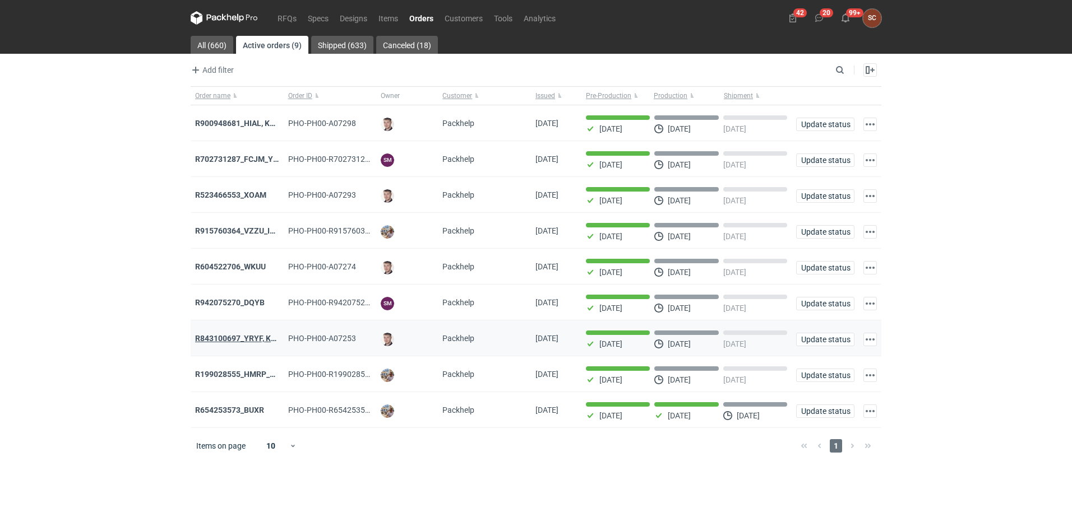 The image size is (1072, 522). I want to click on span: PHO-PH00-A07298, so click(322, 123).